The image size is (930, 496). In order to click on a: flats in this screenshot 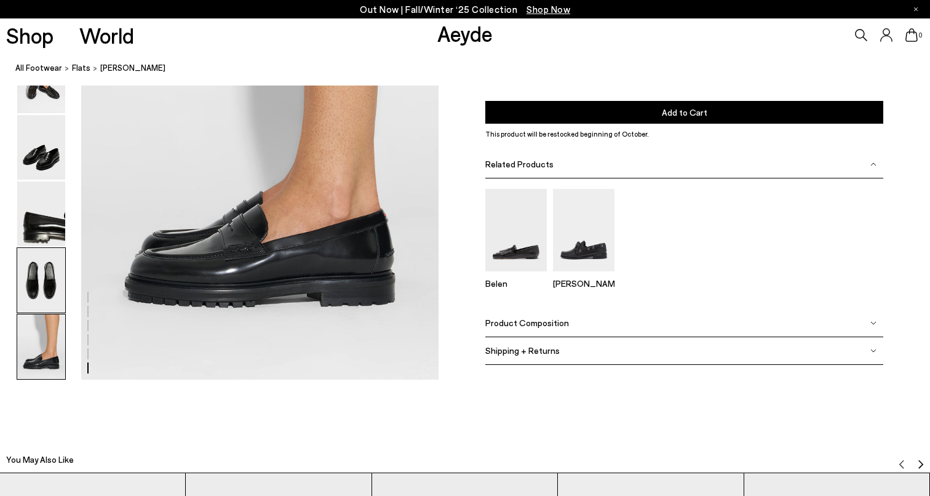, I will do `click(81, 68)`.